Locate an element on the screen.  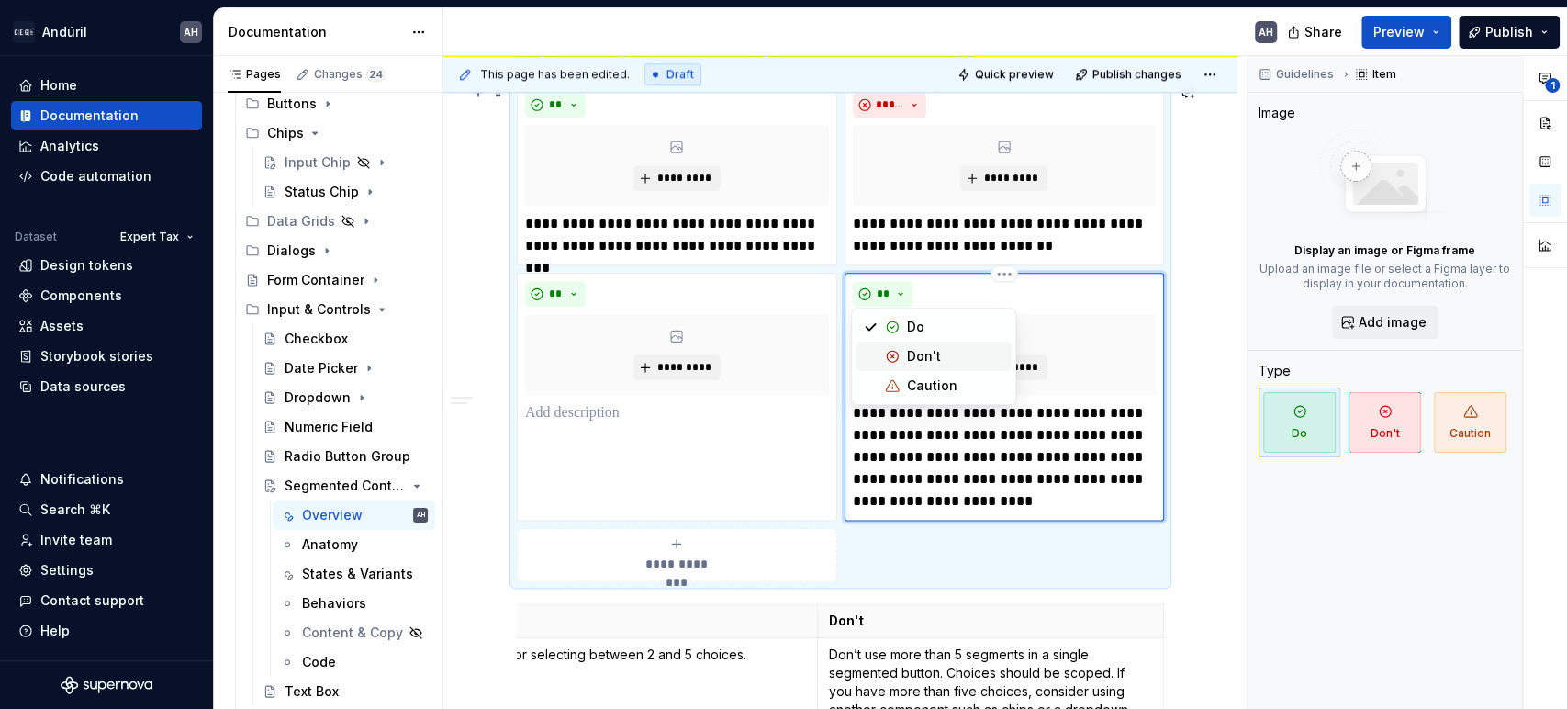
a: Home is located at coordinates (107, 85).